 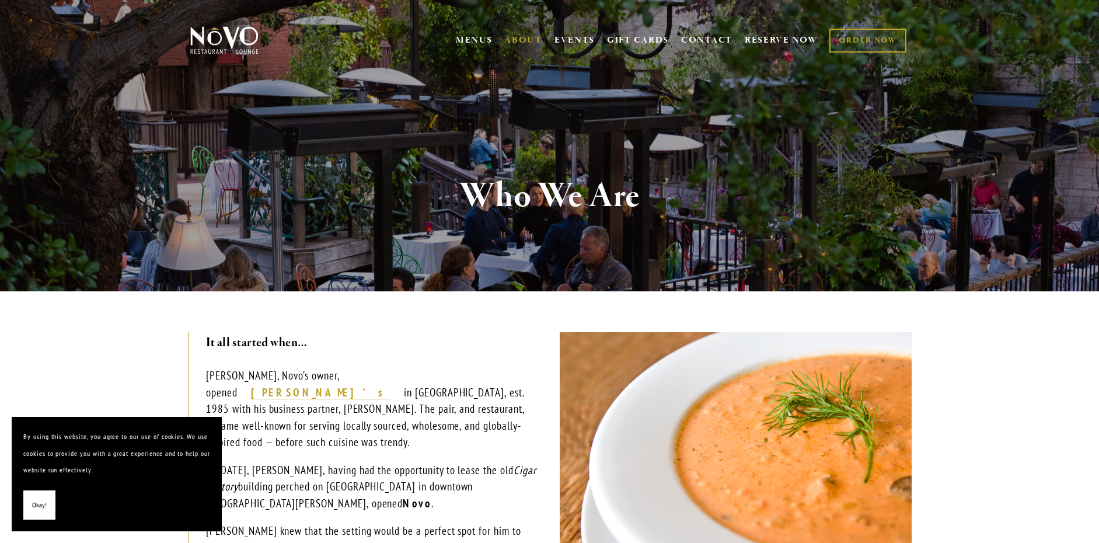 I want to click on strong: It all started when…, so click(x=257, y=342).